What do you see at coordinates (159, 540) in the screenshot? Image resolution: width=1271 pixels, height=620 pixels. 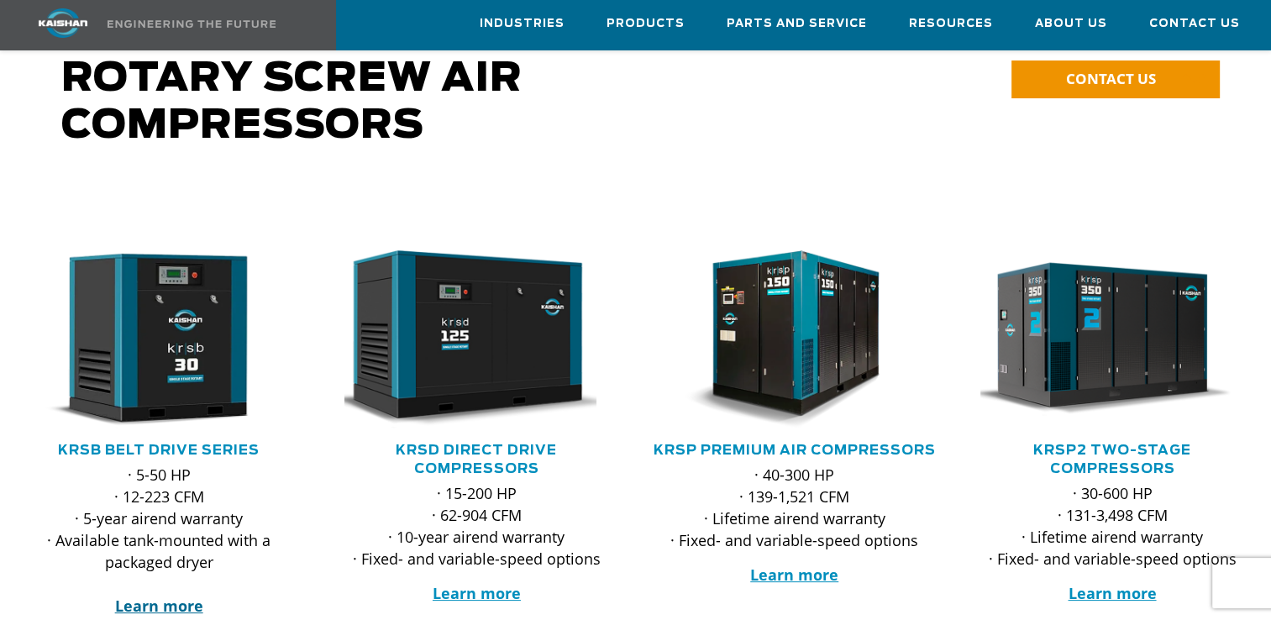 I see `p: · 5-50 HP · 12-223 CFM · 5-year airend warranty · Available tank-mounted with a packaged dryer` at bounding box center [159, 540].